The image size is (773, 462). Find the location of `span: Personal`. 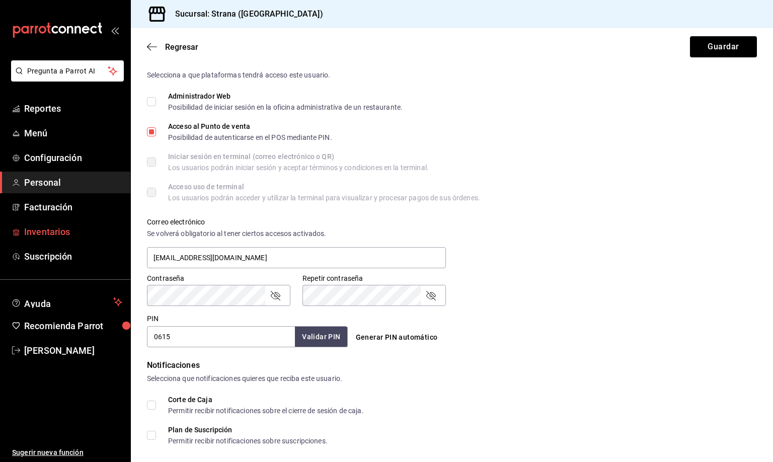

span: Personal is located at coordinates (73, 182).